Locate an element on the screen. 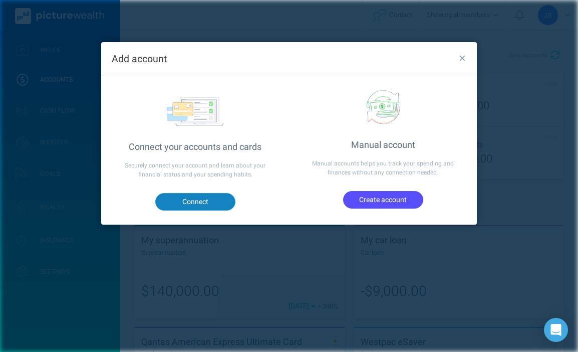 The width and height of the screenshot is (578, 352). button: Connect is located at coordinates (195, 202).